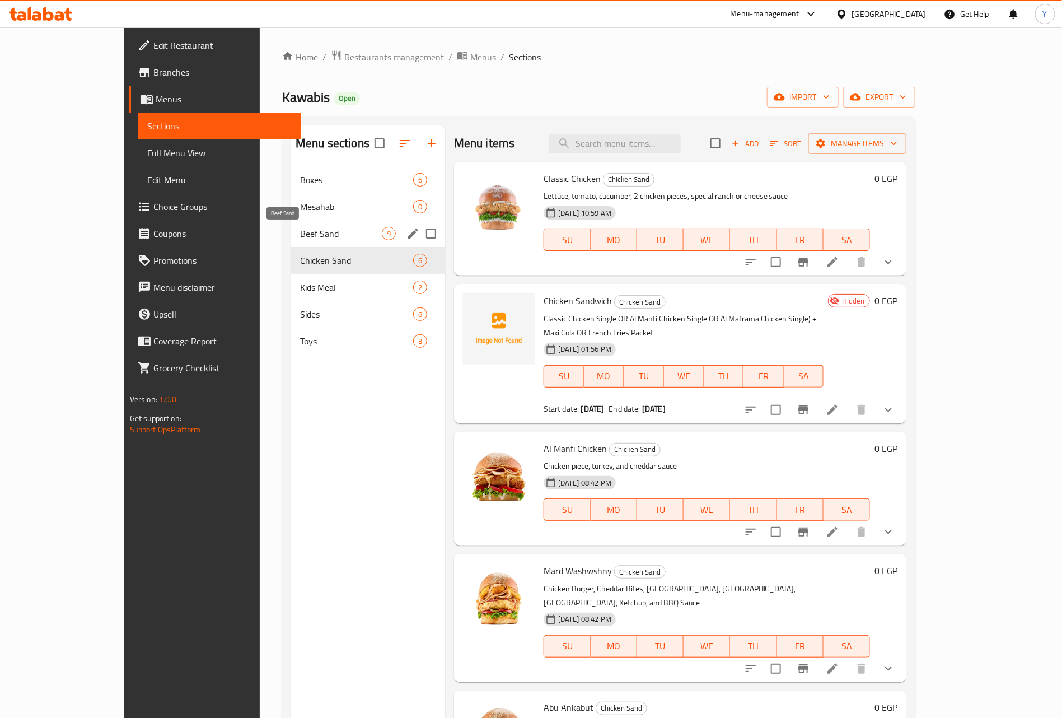 The height and width of the screenshot is (718, 1062). What do you see at coordinates (745, 143) in the screenshot?
I see `button: Add` at bounding box center [745, 143].